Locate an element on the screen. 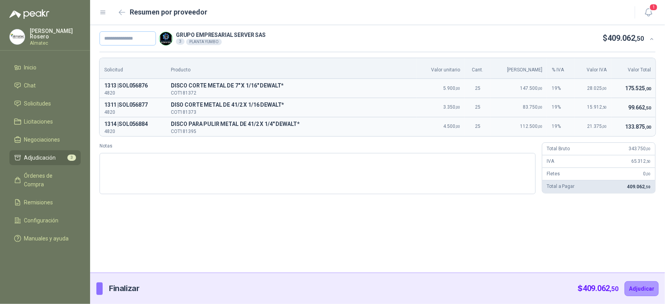 The width and height of the screenshot is (665, 304). span: DISCO PARA PULIR METAL DE 41/2 X 1/4" DEWALT* is located at coordinates (291, 124).